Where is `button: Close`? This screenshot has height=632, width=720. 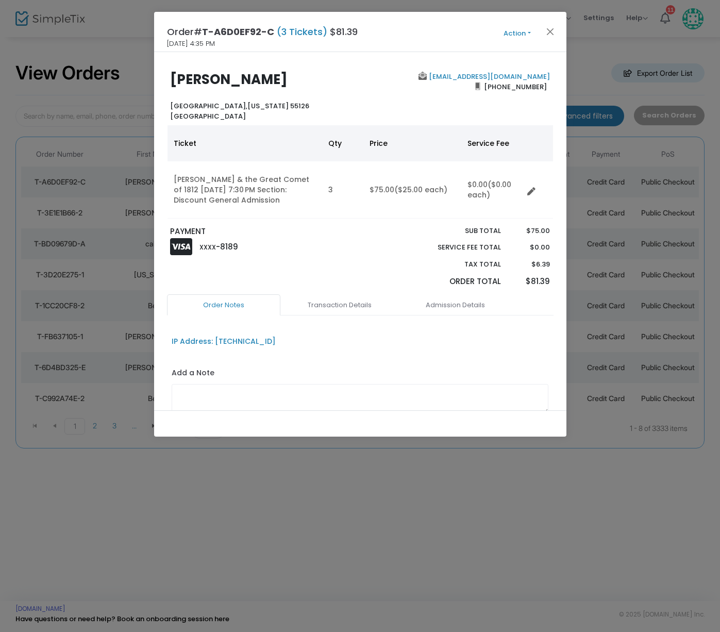
button: Close is located at coordinates (550, 31).